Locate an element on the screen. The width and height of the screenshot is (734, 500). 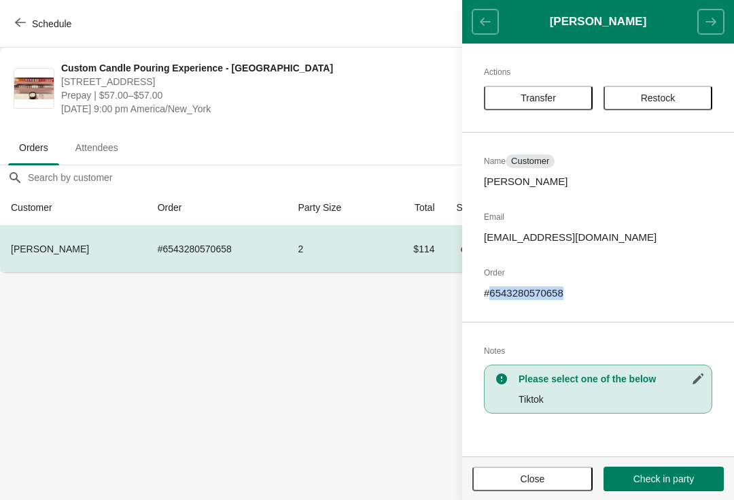
span: Close is located at coordinates (533, 479).